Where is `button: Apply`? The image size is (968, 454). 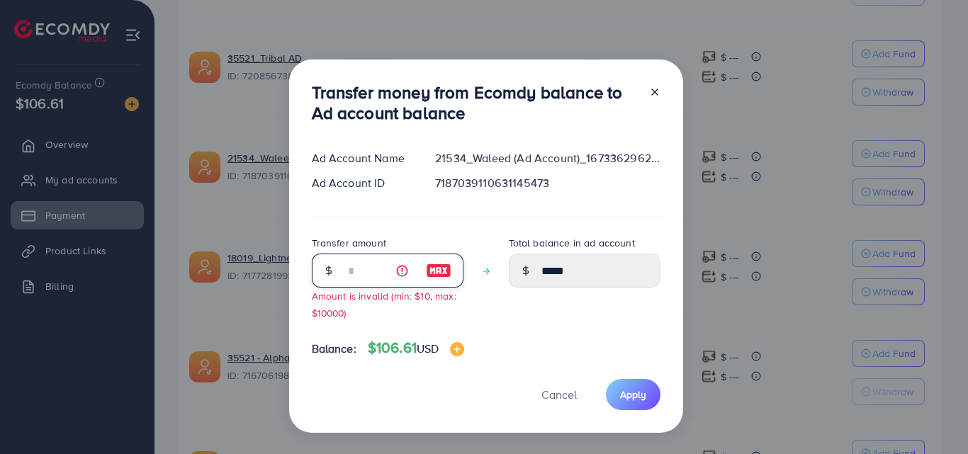
button: Apply is located at coordinates (633, 394).